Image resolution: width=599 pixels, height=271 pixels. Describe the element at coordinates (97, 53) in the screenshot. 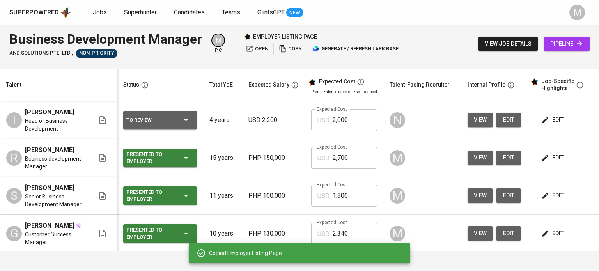

I see `span: Non-Priority` at that location.